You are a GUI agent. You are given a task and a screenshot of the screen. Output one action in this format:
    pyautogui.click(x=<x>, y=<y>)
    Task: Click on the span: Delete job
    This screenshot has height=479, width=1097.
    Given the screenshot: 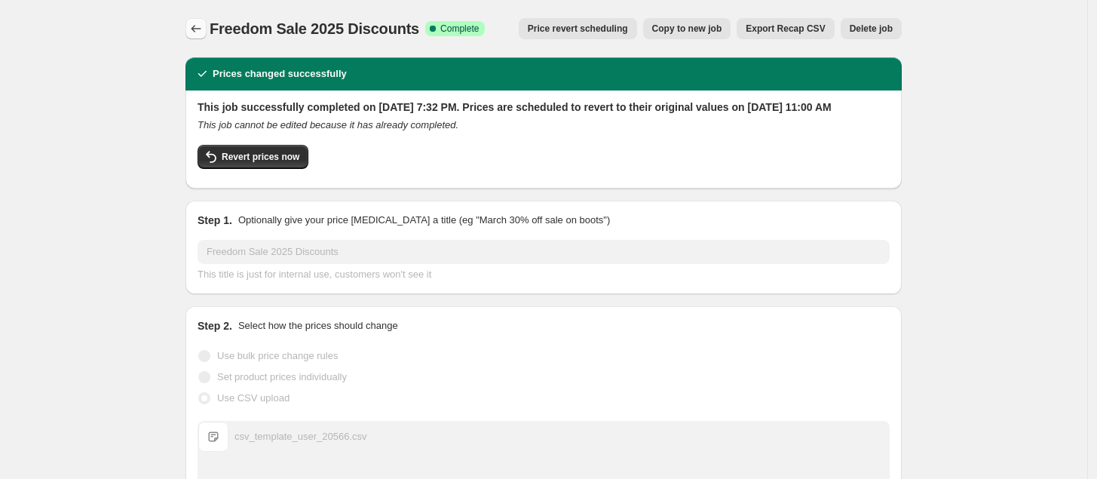 What is the action you would take?
    pyautogui.click(x=871, y=29)
    